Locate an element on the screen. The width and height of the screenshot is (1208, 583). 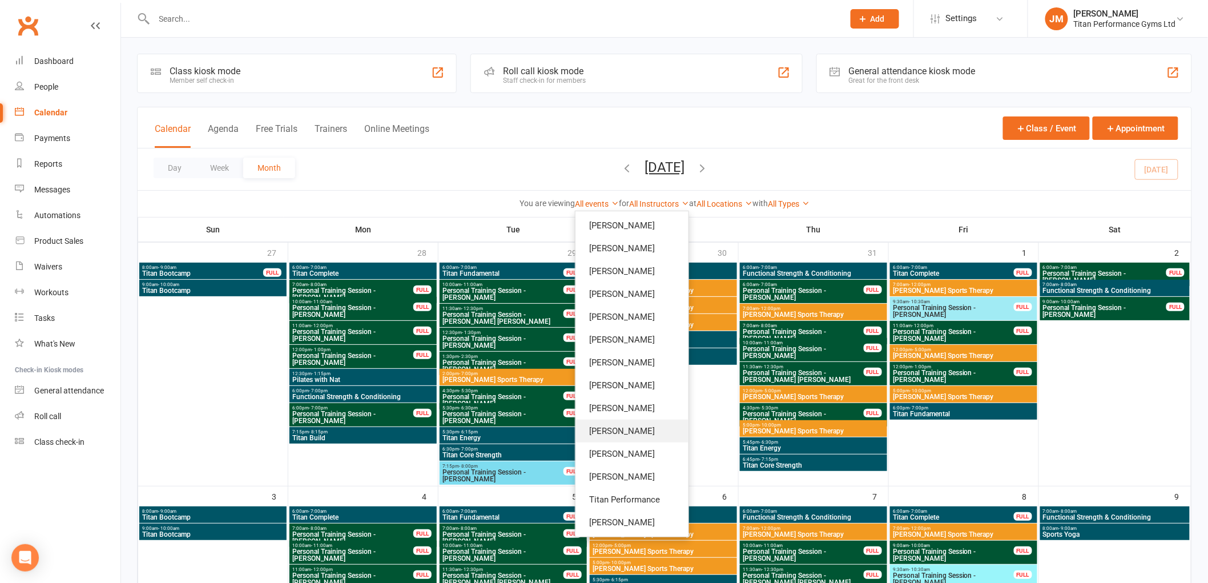
span: Titan Energy is located at coordinates (513, 438).